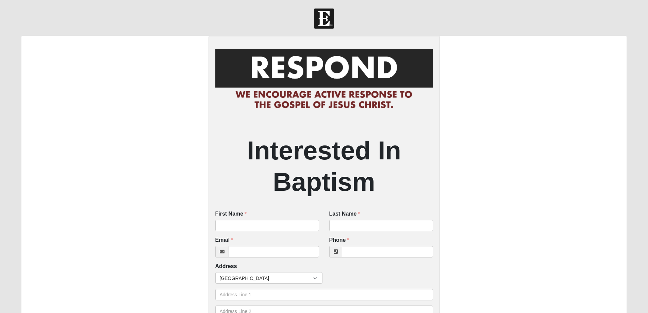 Image resolution: width=648 pixels, height=313 pixels. Describe the element at coordinates (339, 240) in the screenshot. I see `label: Phone` at that location.